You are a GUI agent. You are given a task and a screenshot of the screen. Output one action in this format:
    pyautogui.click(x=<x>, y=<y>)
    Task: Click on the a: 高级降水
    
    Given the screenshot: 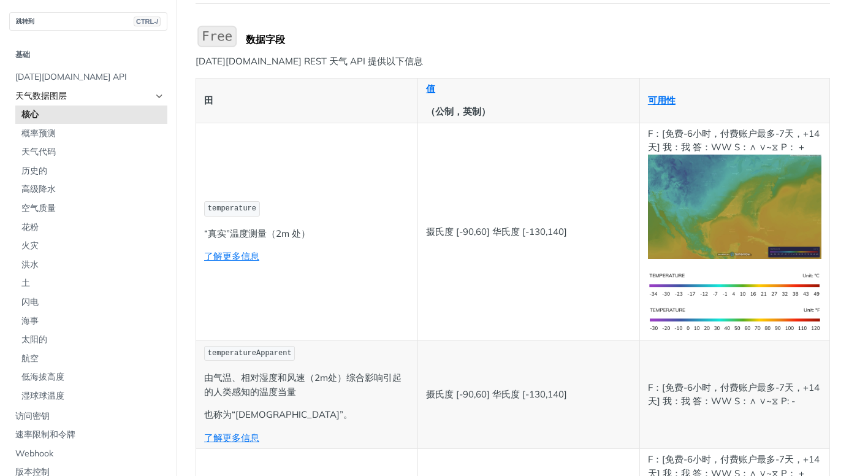 What is the action you would take?
    pyautogui.click(x=91, y=189)
    